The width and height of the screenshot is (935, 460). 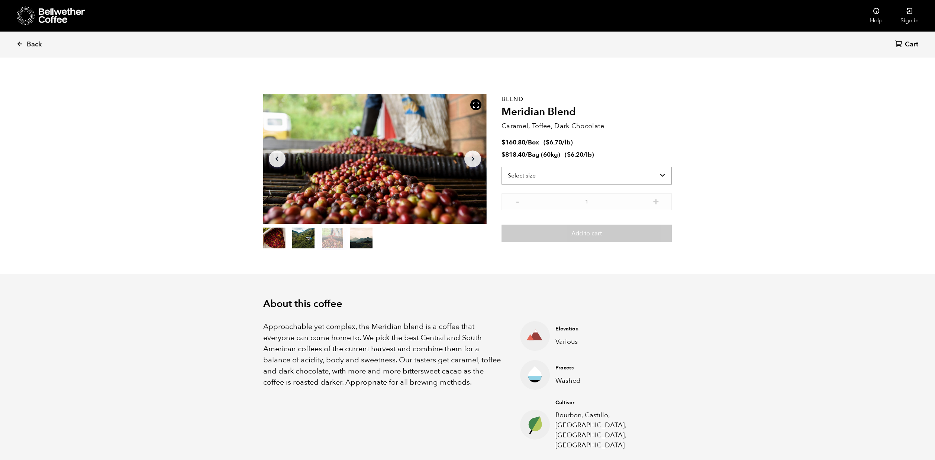 What do you see at coordinates (907, 45) in the screenshot?
I see `a: Cart` at bounding box center [907, 45].